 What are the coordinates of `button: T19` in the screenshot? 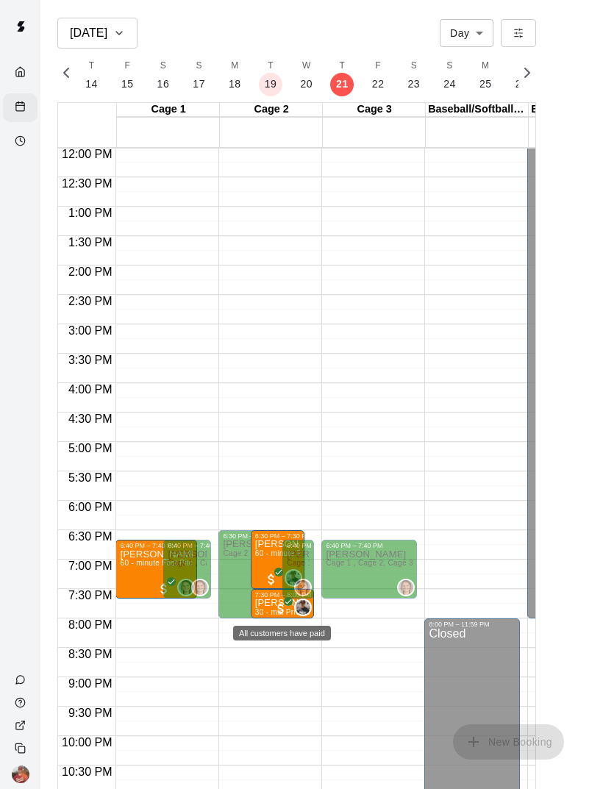 It's located at (270, 75).